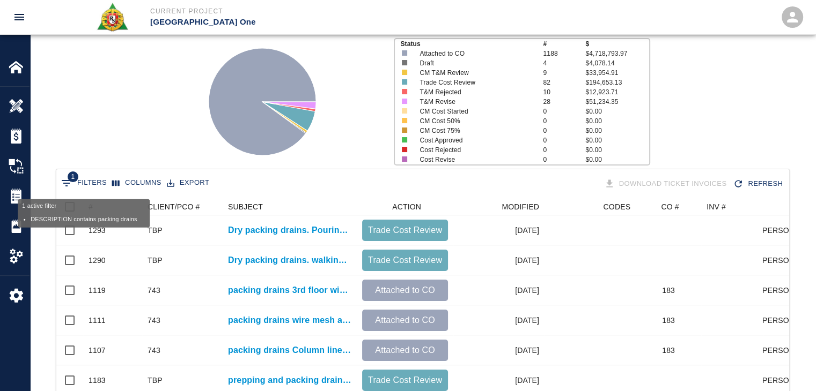  What do you see at coordinates (666, 184) in the screenshot?
I see `div: Tickets download in groups of 15` at bounding box center [666, 184].